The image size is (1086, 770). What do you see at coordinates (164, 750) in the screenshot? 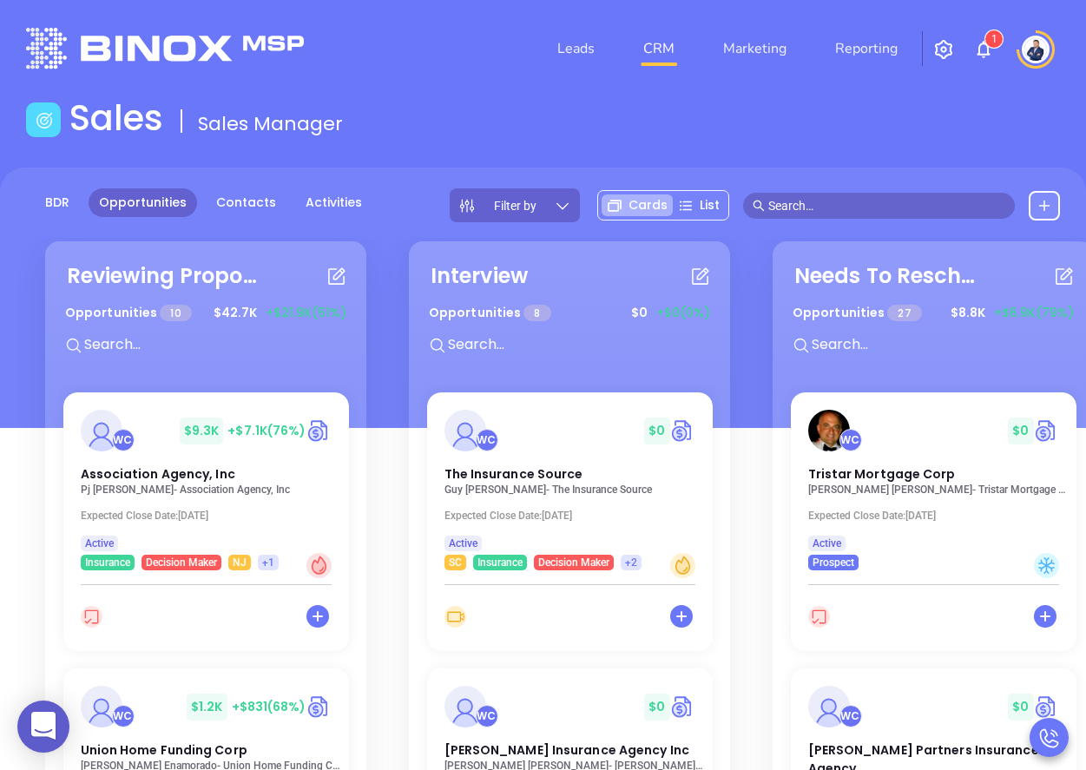
I see `span: Union Home Funding Corp` at bounding box center [164, 750].